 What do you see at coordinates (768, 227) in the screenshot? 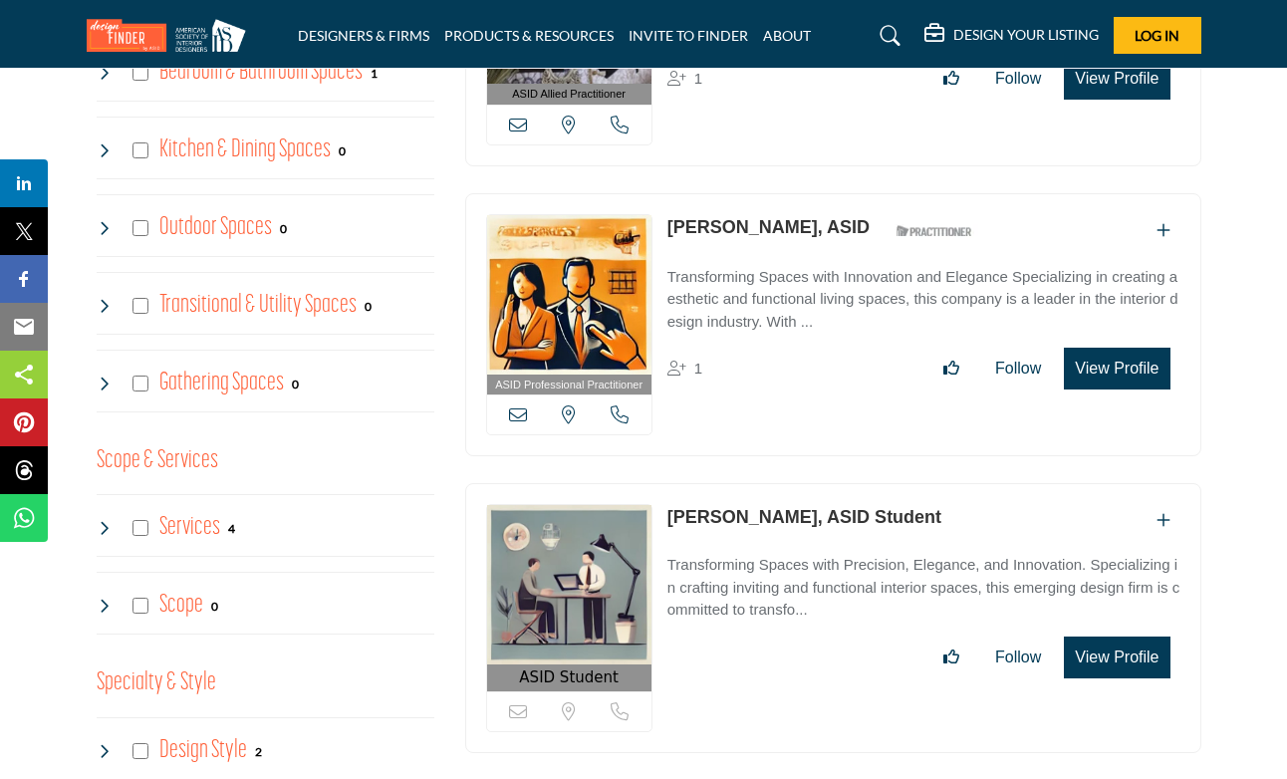
I see `p: Eva Puterbaugh, ASID` at bounding box center [768, 227].